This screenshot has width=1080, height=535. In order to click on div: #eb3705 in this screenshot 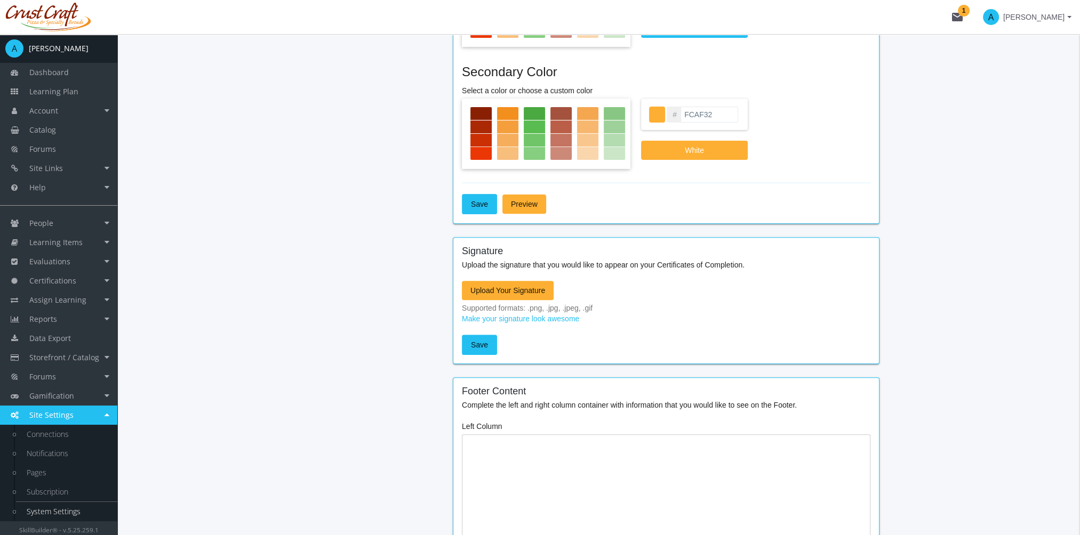, I will do `click(481, 154)`.